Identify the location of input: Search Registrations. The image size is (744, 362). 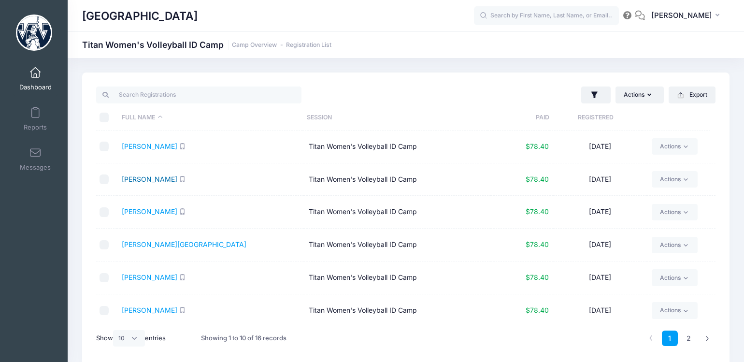
(199, 95).